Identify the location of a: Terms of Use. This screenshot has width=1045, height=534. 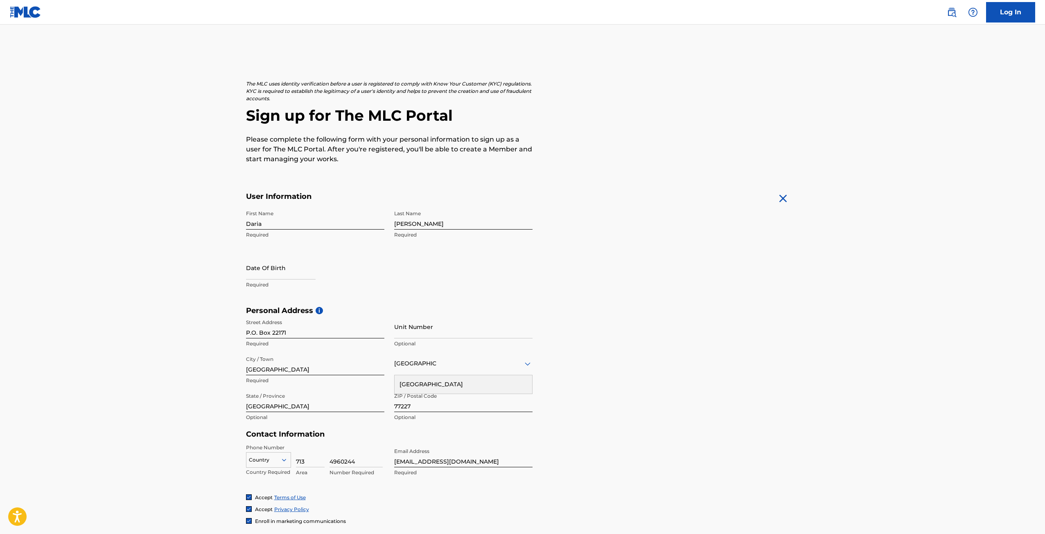
(290, 497).